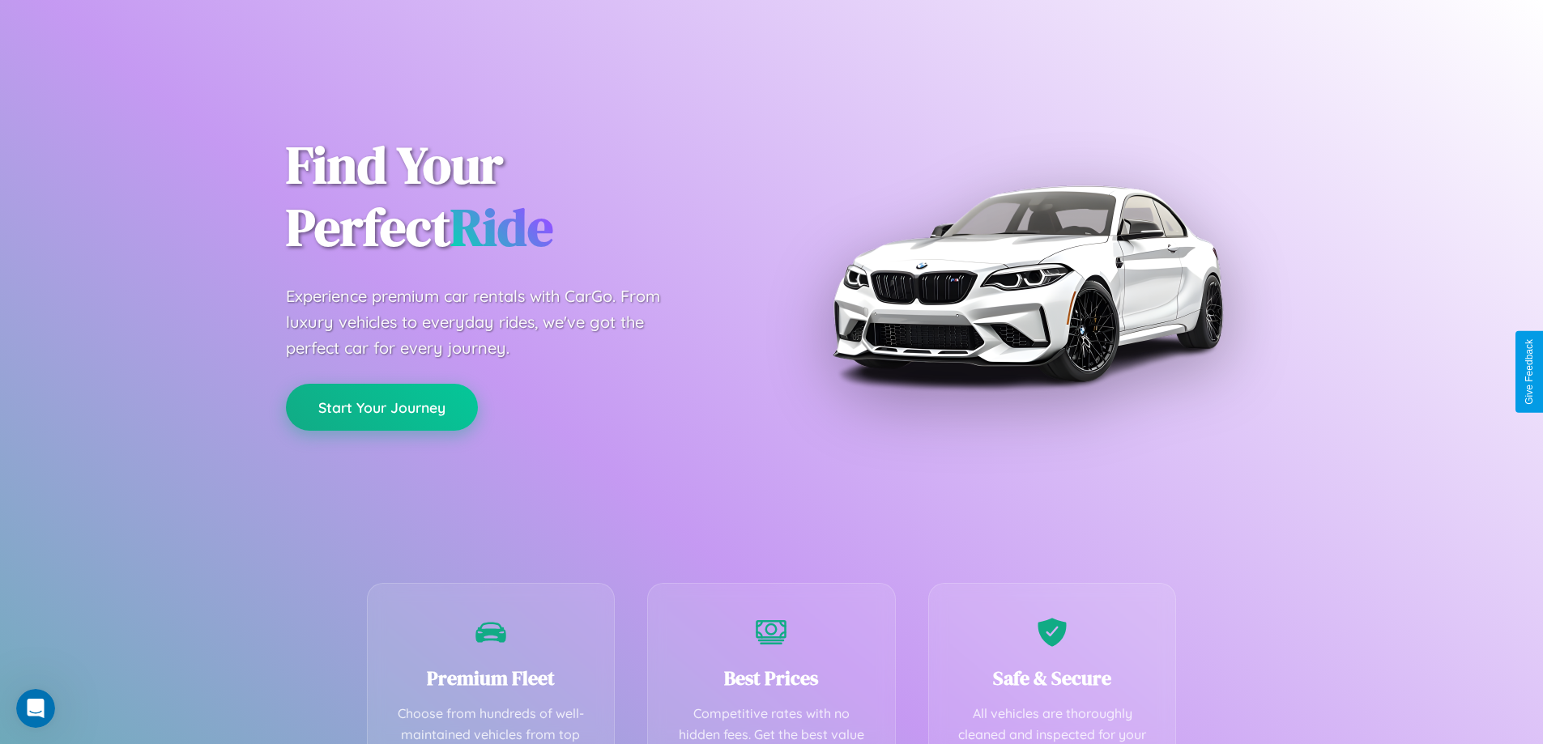 This screenshot has height=744, width=1543. What do you see at coordinates (488, 322) in the screenshot?
I see `p: Experience premium car rentals with CarGo. From luxury vehicles to everyday rides, we've got the ...` at bounding box center [488, 322].